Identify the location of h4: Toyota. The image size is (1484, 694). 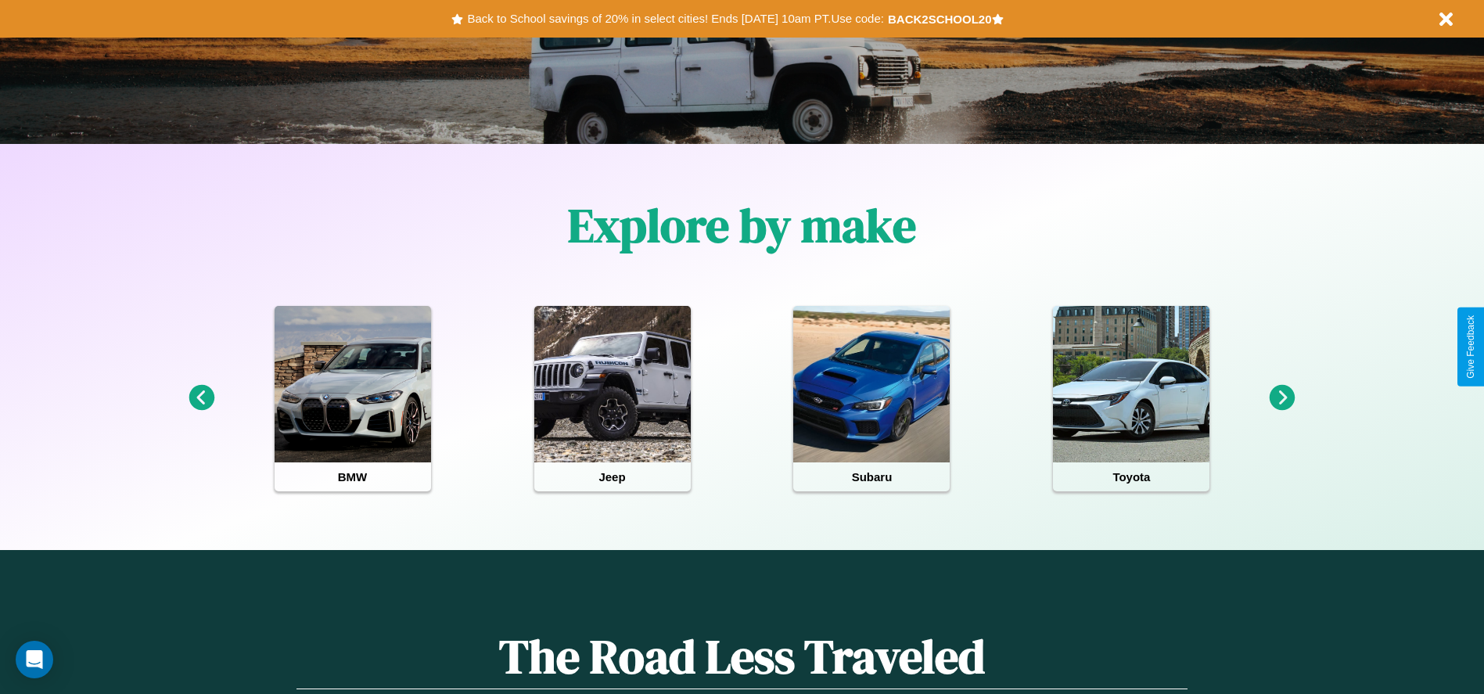
(1131, 476).